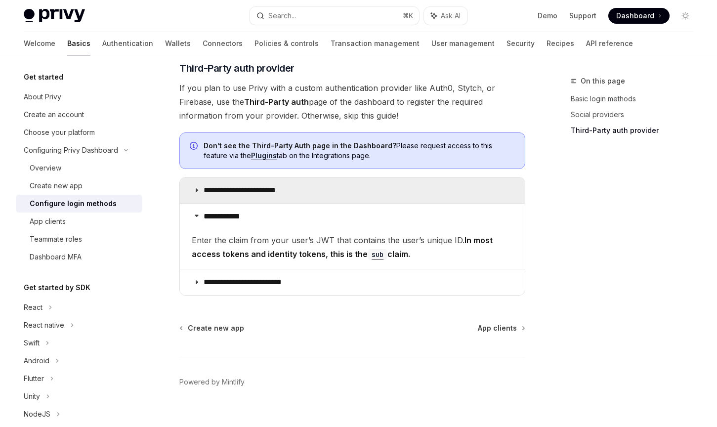  Describe the element at coordinates (547, 16) in the screenshot. I see `a: Demo` at that location.